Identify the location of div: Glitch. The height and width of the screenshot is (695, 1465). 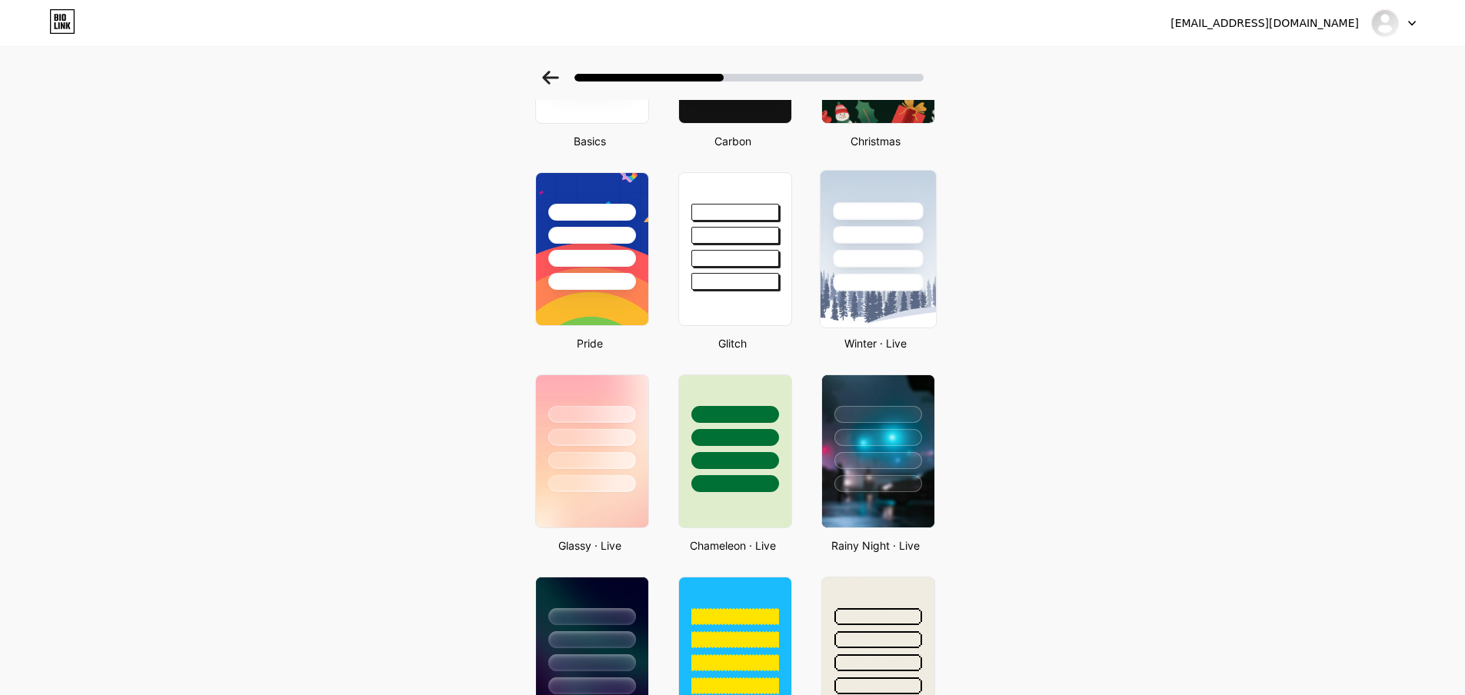
(733, 343).